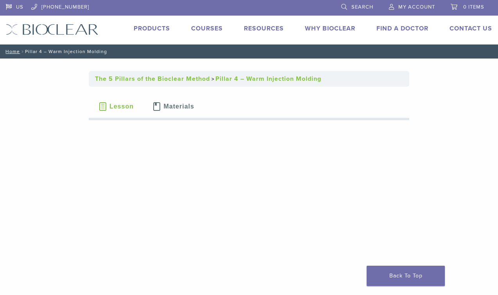 The width and height of the screenshot is (498, 295). Describe the element at coordinates (248, 79) in the screenshot. I see `nav: Breadcrumbs` at that location.